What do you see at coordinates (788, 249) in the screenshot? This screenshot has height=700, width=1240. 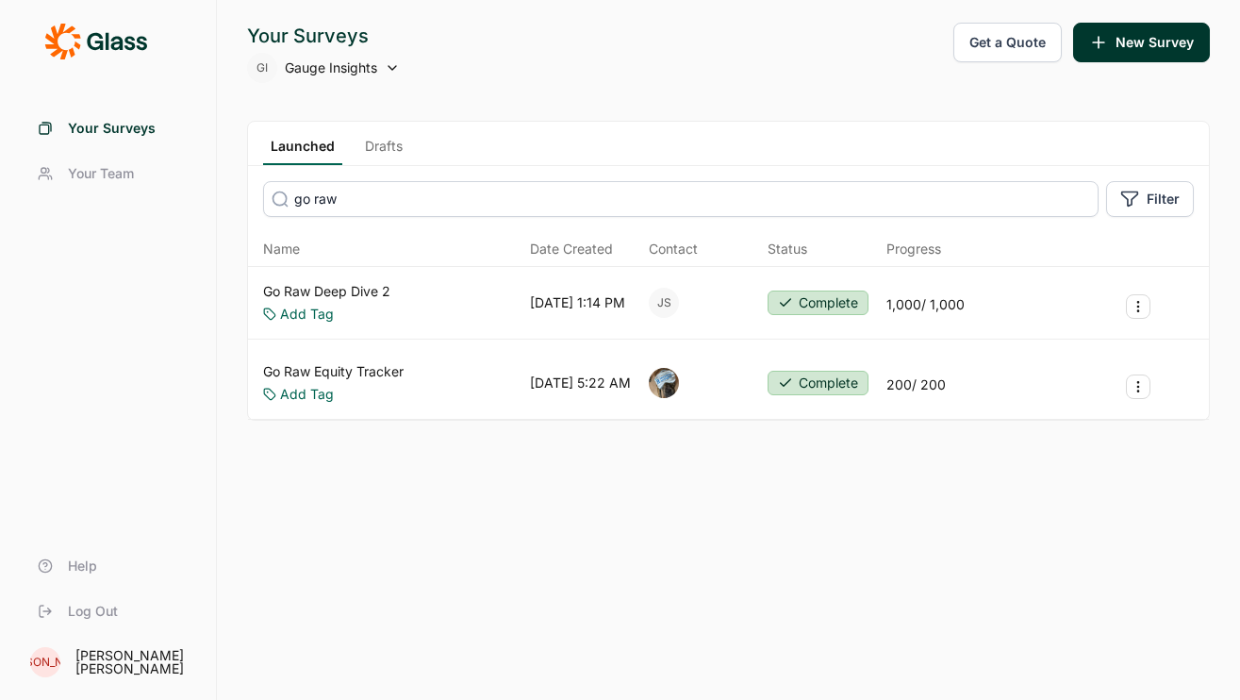 I see `div: Status` at bounding box center [788, 249].